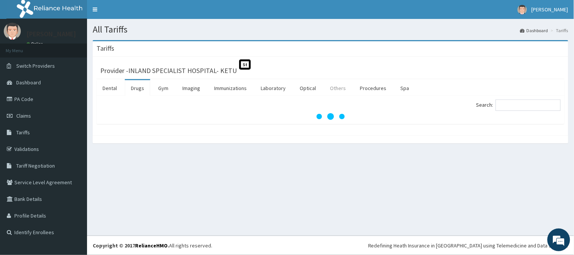  What do you see at coordinates (133, 13) in the screenshot?
I see `div: Minimize live chat window` at bounding box center [133, 13].